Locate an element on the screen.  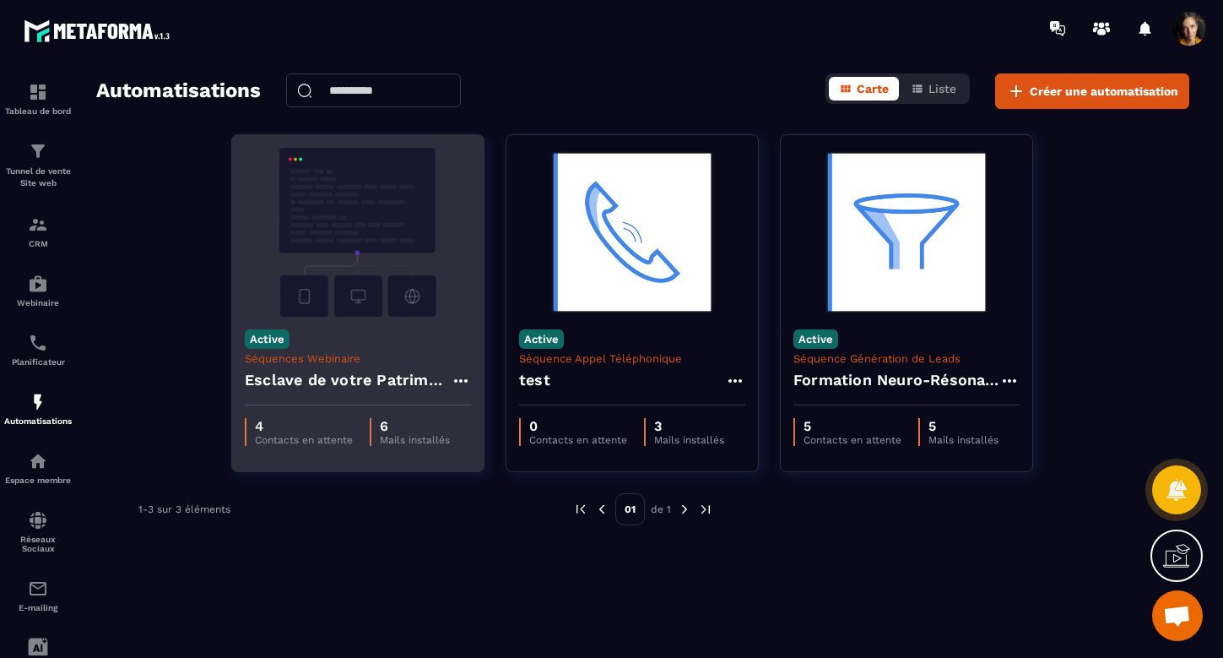
p: 4 is located at coordinates (304, 426).